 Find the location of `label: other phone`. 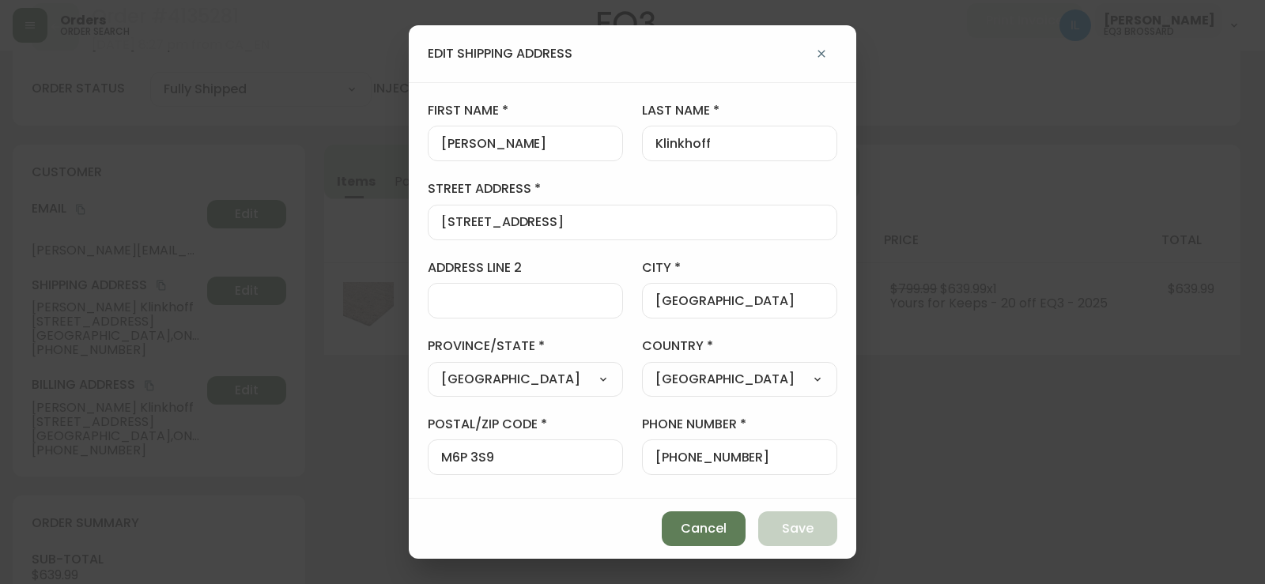

label: other phone is located at coordinates (525, 503).